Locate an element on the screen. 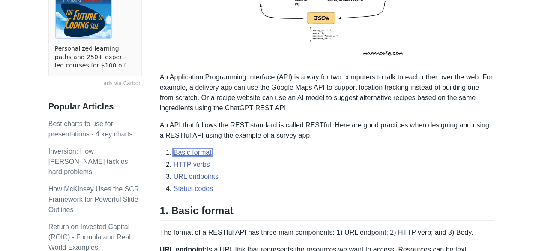 The image size is (542, 251). h2: 1. Basic format is located at coordinates (327, 212).